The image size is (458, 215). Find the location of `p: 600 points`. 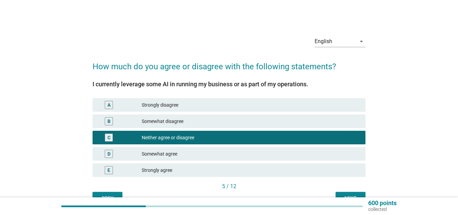

p: 600 points is located at coordinates (382, 203).